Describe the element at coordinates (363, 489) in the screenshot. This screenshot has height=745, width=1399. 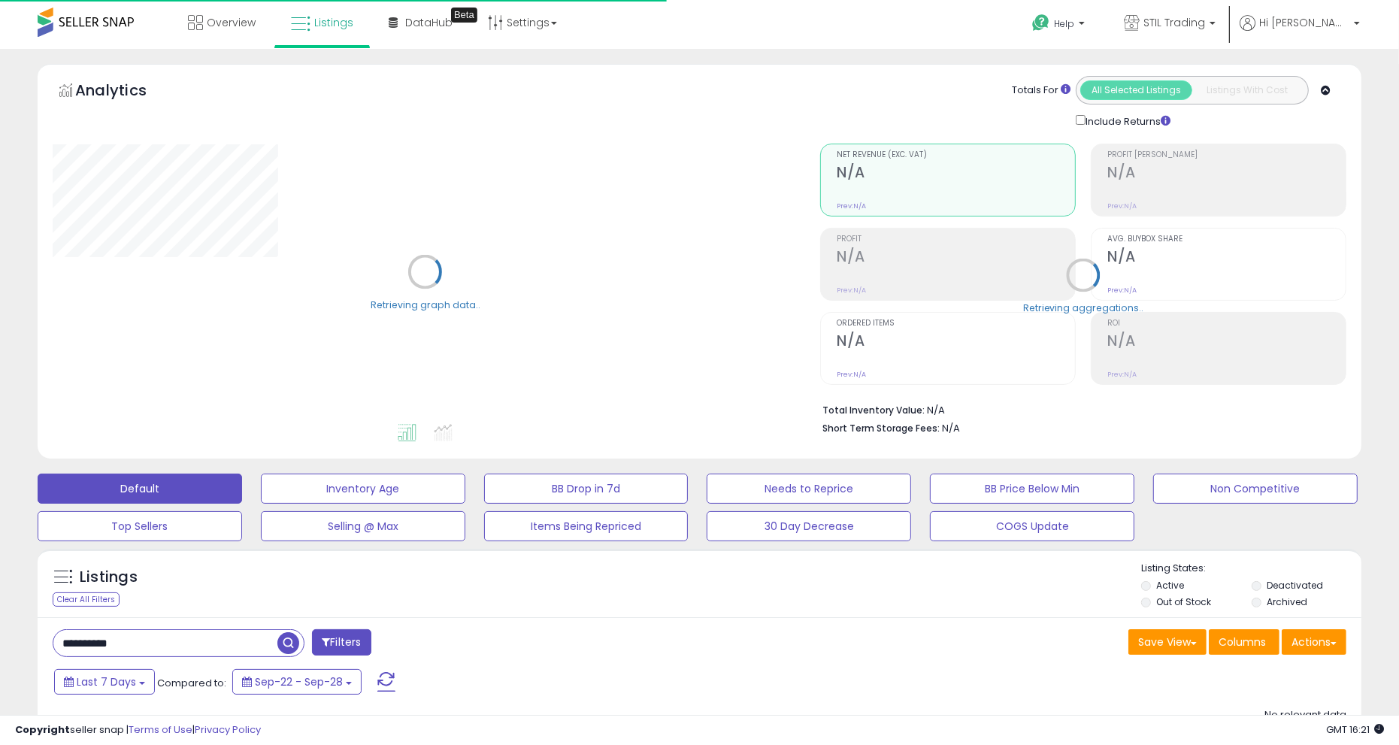
I see `button: Inventory Age` at that location.